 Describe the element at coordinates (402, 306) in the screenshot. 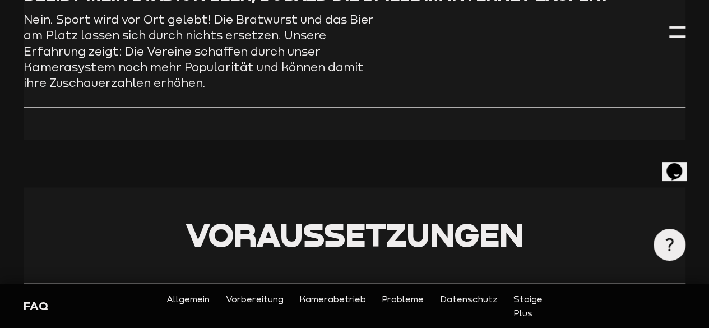

I see `a: Probleme` at that location.